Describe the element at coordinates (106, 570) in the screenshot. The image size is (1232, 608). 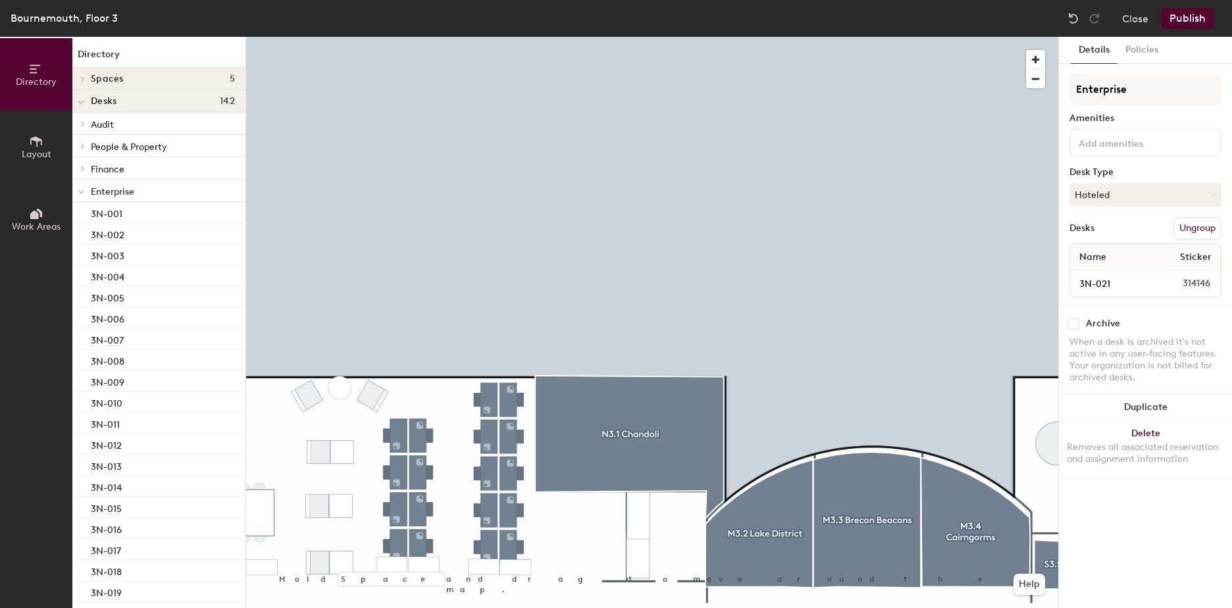
I see `p: 3N-018` at that location.